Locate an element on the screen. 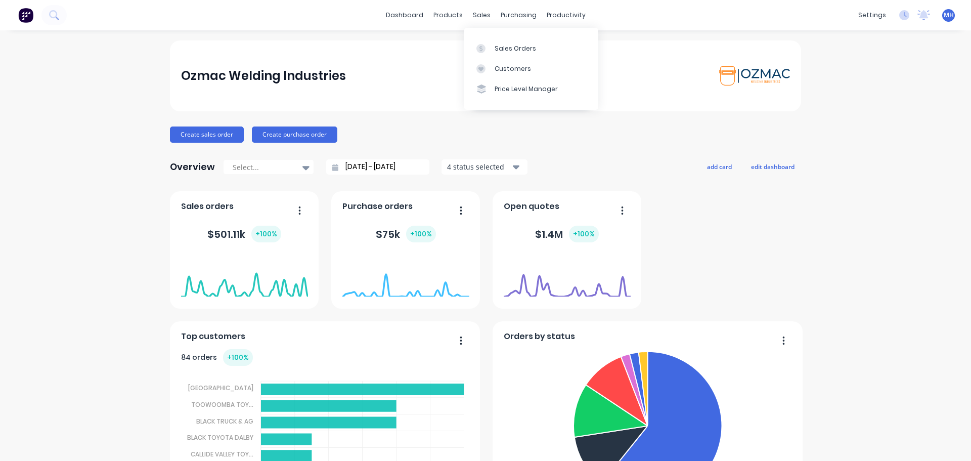 The height and width of the screenshot is (461, 971). span: MH is located at coordinates (949, 15).